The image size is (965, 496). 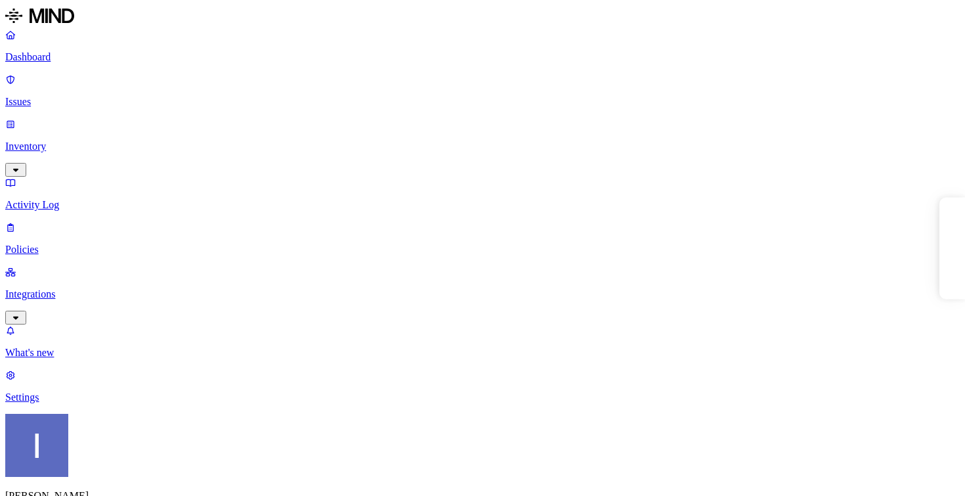 I want to click on p: Policies, so click(x=482, y=249).